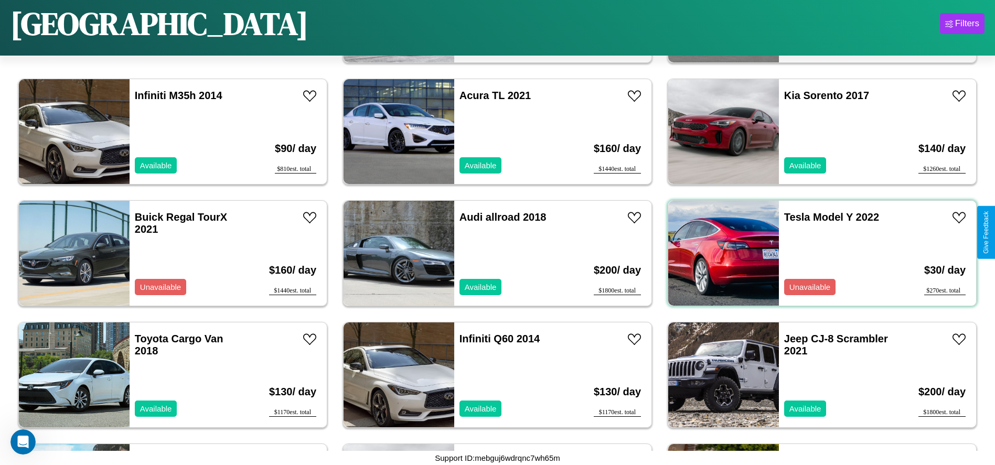 The image size is (995, 465). Describe the element at coordinates (179, 345) in the screenshot. I see `a: Toyota Cargo Van 2018` at that location.